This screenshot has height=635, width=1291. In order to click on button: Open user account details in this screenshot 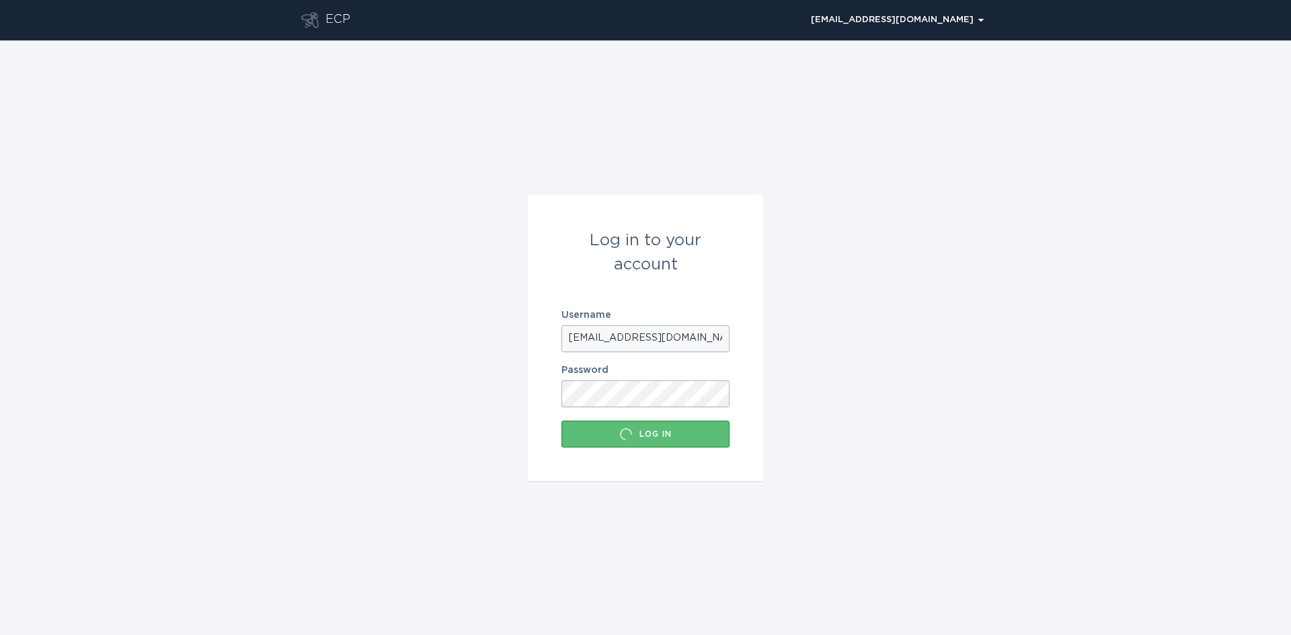, I will do `click(897, 20)`.